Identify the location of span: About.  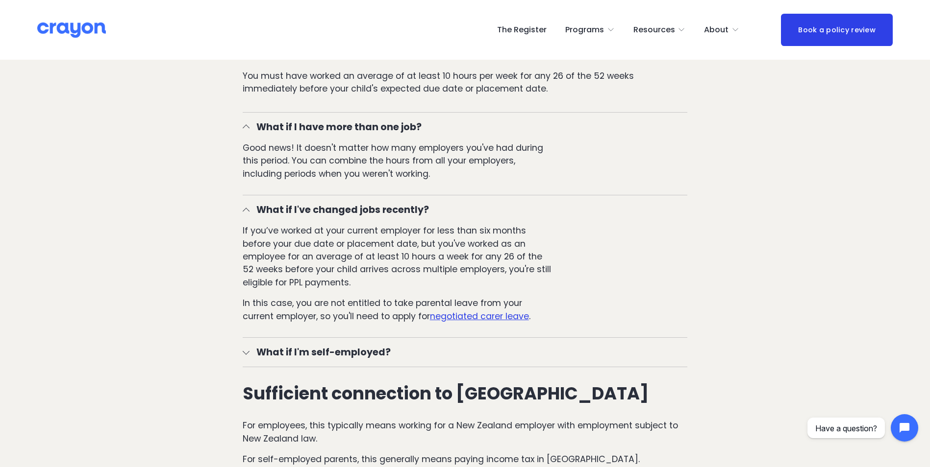
(716, 30).